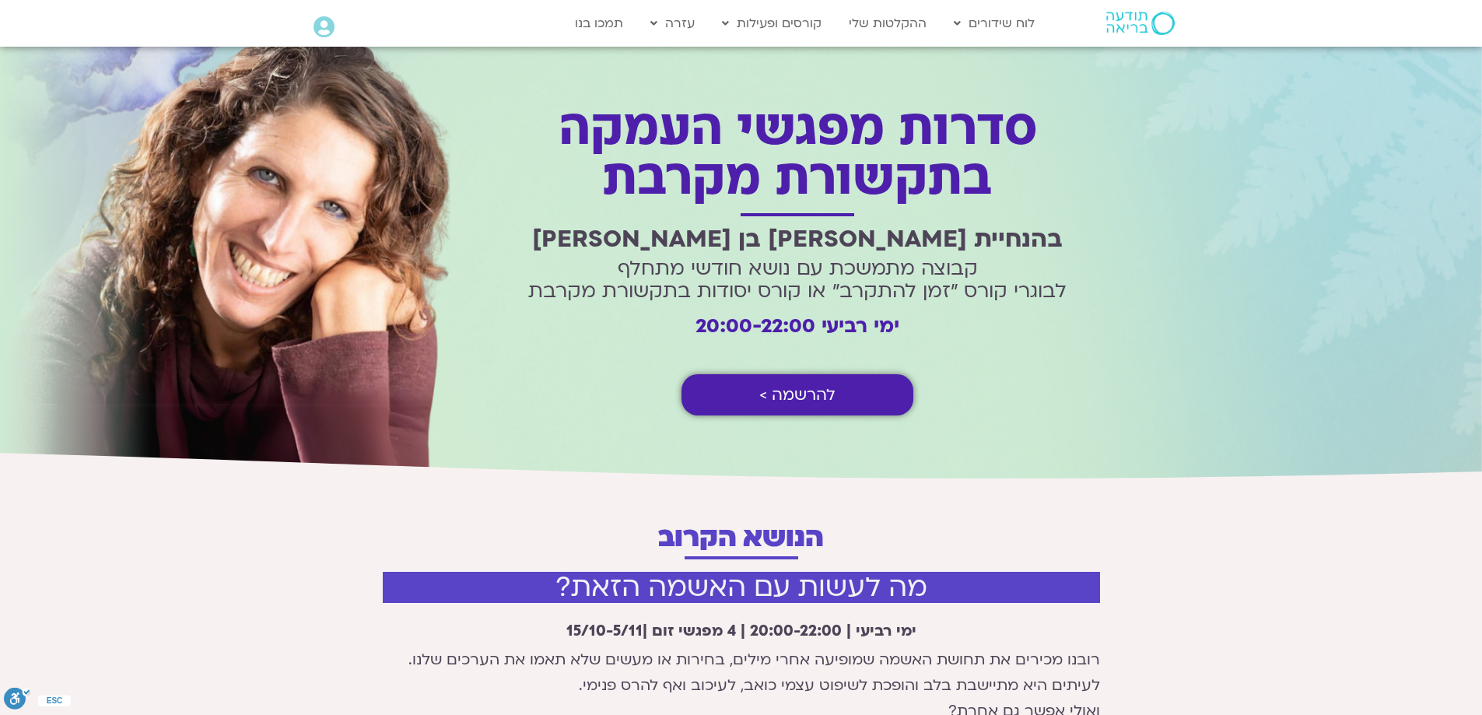 The height and width of the screenshot is (715, 1482). I want to click on h2: הנושא הקרוב, so click(741, 538).